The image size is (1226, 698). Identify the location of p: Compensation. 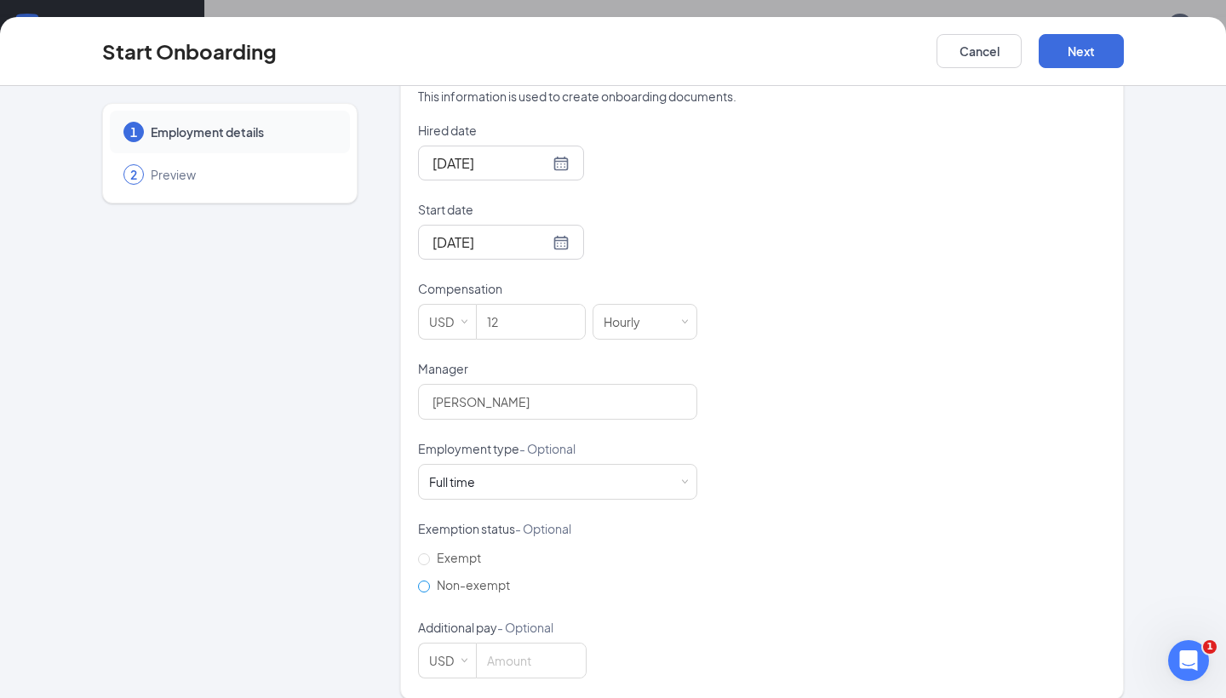
(558, 289).